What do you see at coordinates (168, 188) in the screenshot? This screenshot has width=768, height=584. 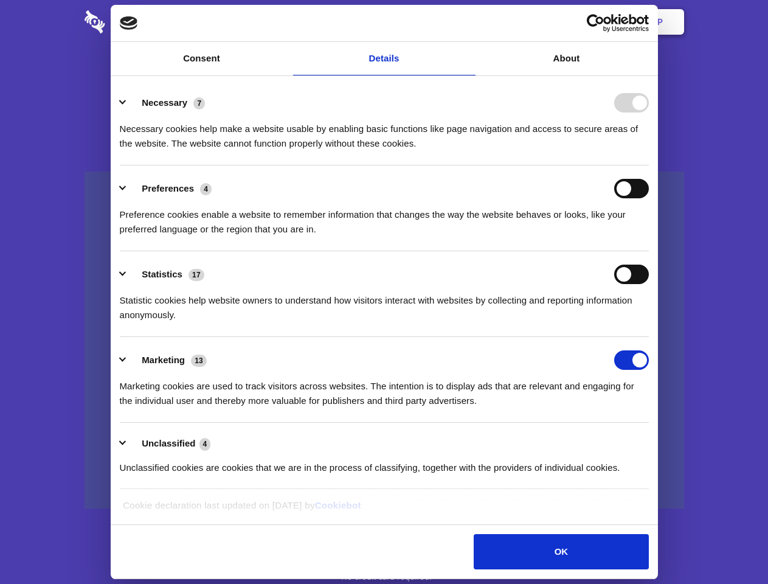 I see `label: Preferences` at bounding box center [168, 188].